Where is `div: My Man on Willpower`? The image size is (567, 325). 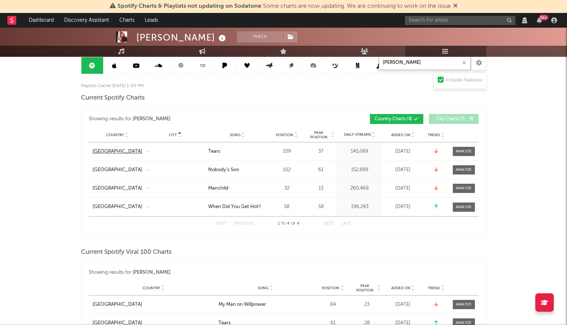 div: My Man on Willpower is located at coordinates (242, 304).